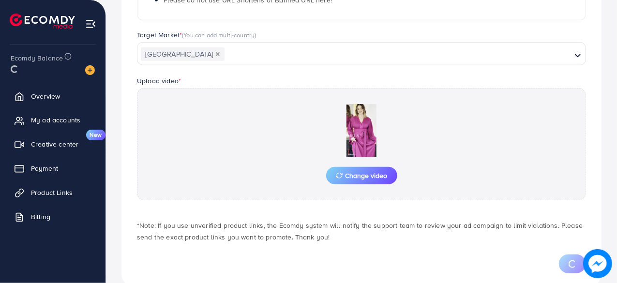 The image size is (617, 283). I want to click on a: My ad accounts, so click(53, 120).